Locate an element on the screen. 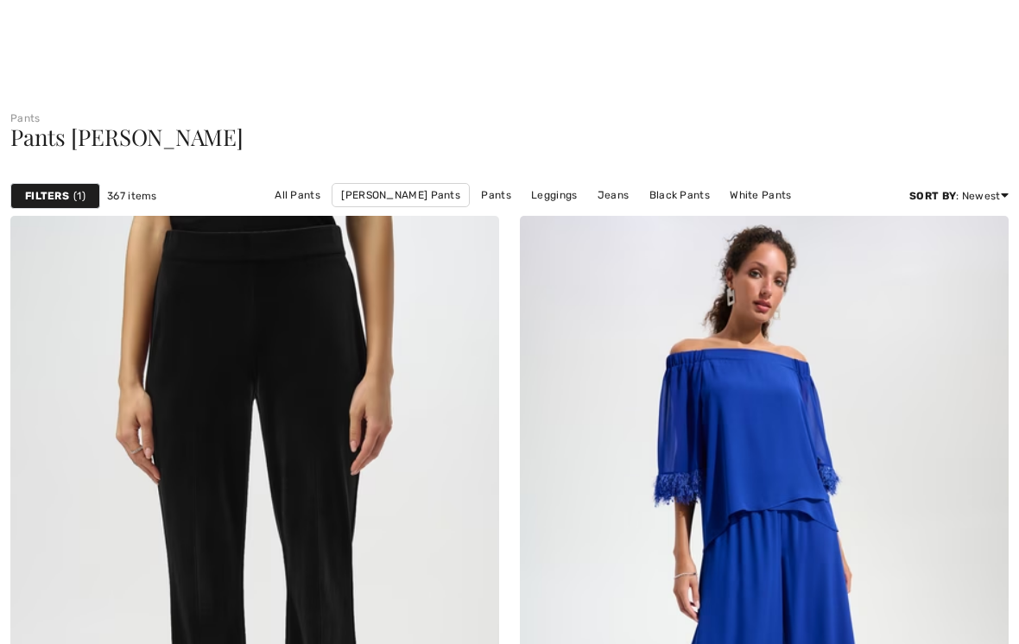 The height and width of the screenshot is (644, 1019). a: All Pants is located at coordinates (297, 195).